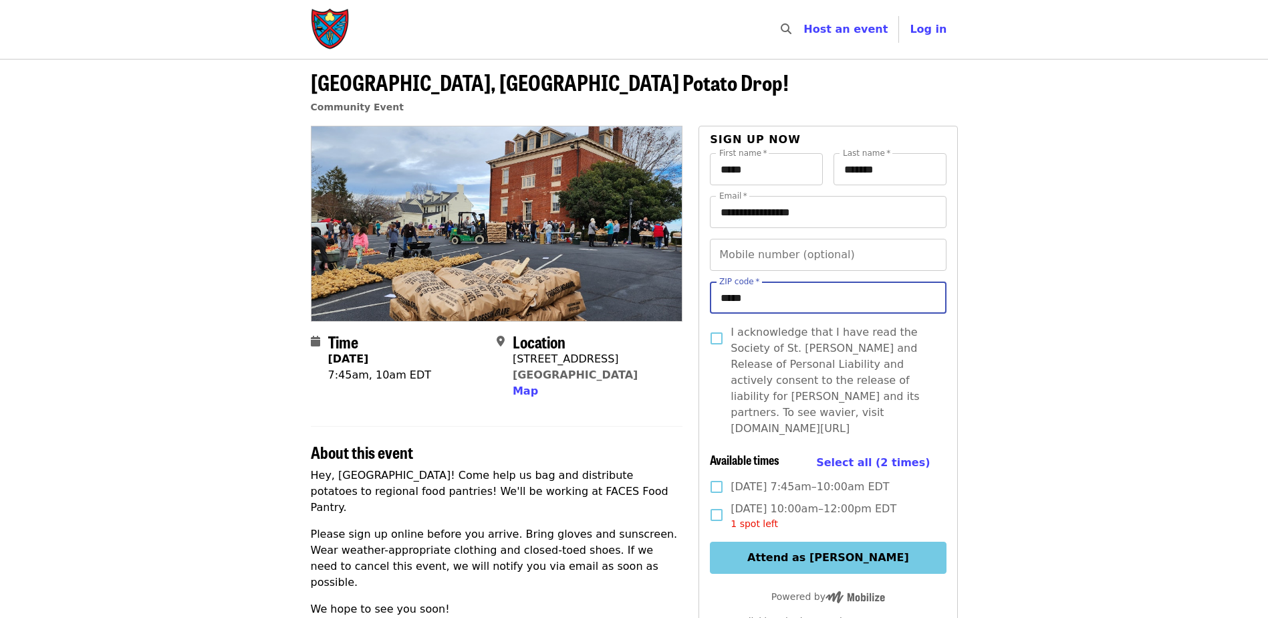 This screenshot has height=618, width=1268. What do you see at coordinates (827, 297) in the screenshot?
I see `input: ZIP code` at bounding box center [827, 297].